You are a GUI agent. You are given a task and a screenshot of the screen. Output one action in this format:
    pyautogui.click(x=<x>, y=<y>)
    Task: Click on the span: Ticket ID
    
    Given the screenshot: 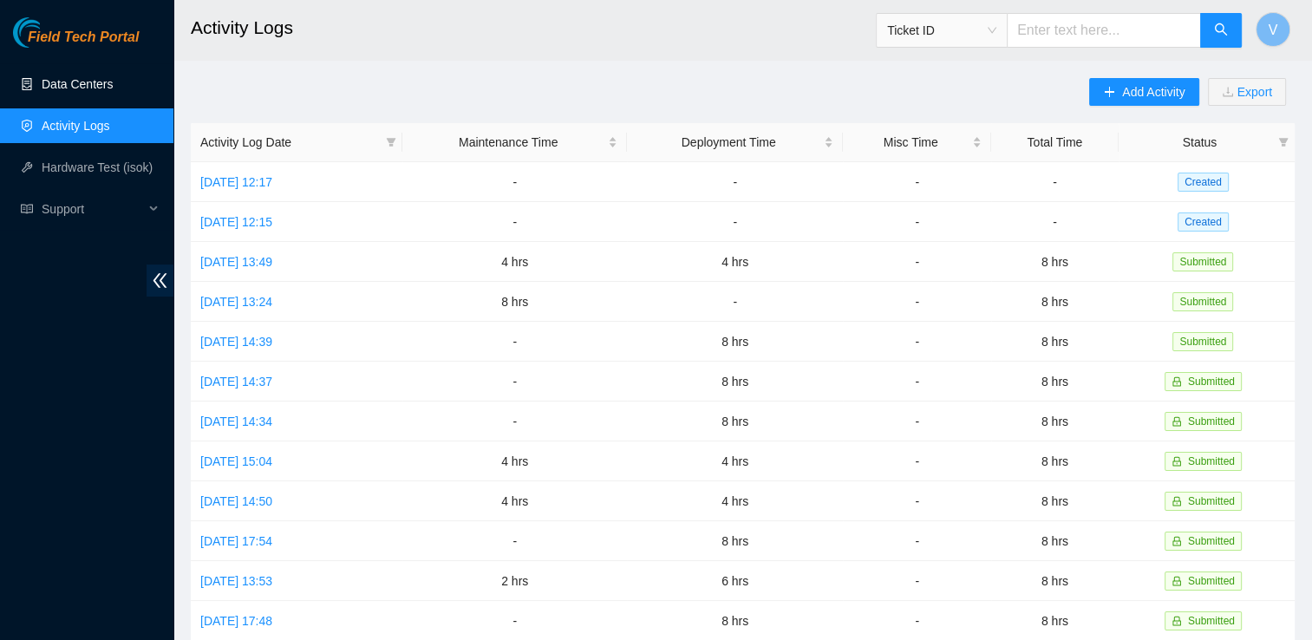 What is the action you would take?
    pyautogui.click(x=942, y=30)
    